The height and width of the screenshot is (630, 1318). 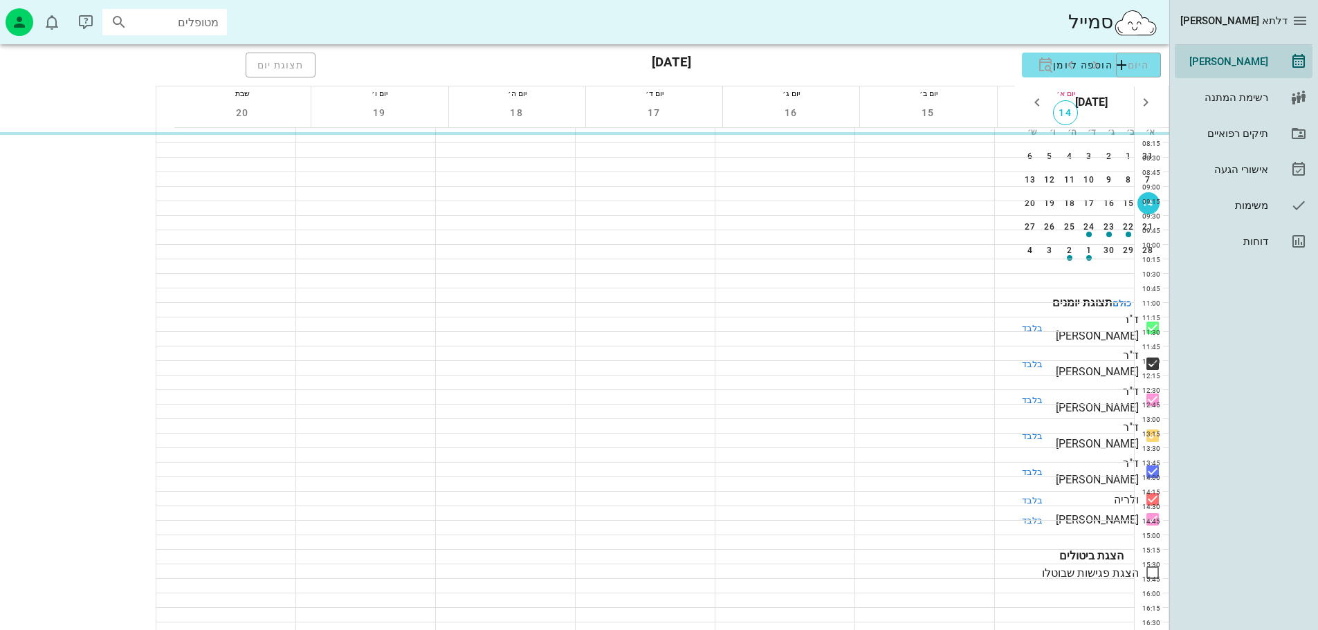 What do you see at coordinates (1149, 419) in the screenshot?
I see `div: 13:00` at bounding box center [1149, 419].